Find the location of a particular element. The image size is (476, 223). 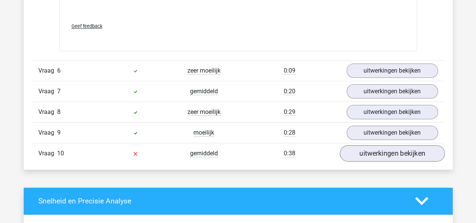

span: 10 is located at coordinates (61, 153).